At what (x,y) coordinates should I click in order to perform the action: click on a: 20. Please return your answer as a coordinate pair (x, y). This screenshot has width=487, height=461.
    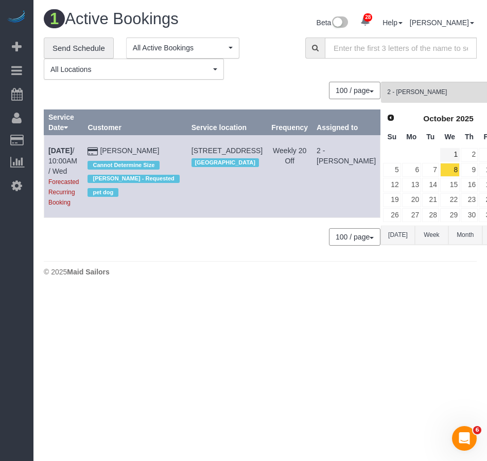
    Looking at the image, I should click on (411, 200).